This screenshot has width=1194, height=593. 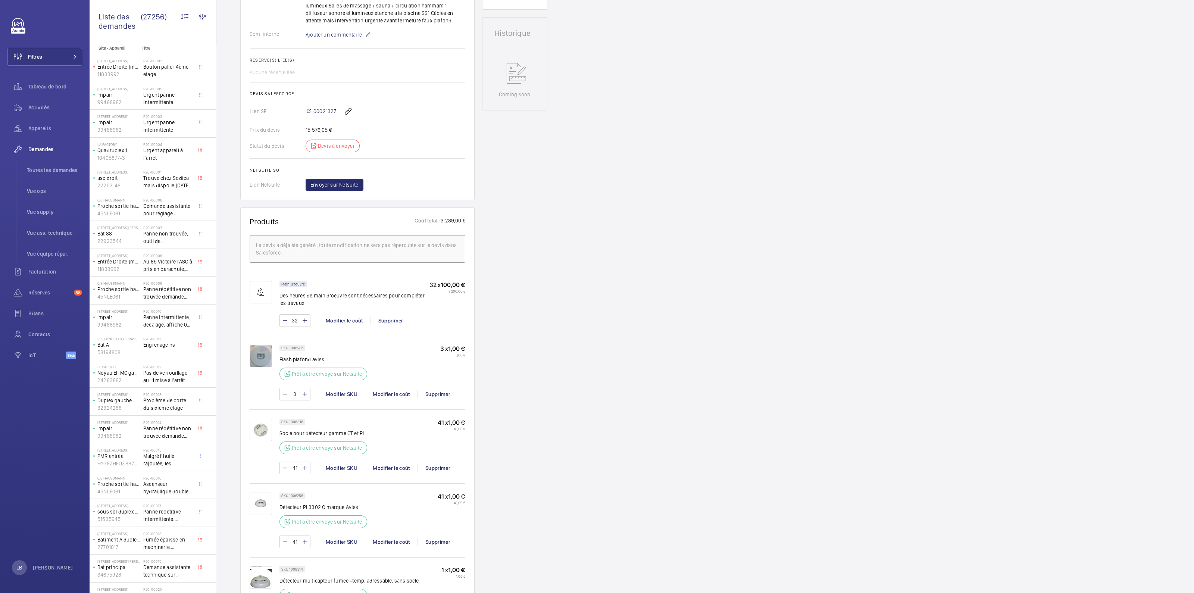 I want to click on h2: Réserve(s) liée(s), so click(x=357, y=60).